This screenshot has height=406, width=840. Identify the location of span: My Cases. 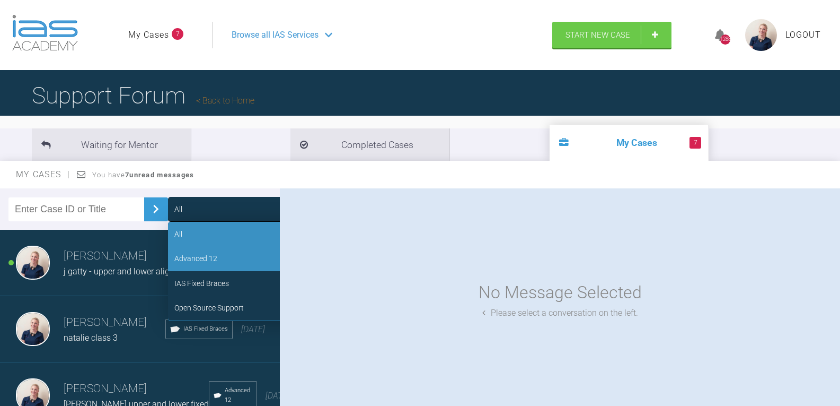
(43, 174).